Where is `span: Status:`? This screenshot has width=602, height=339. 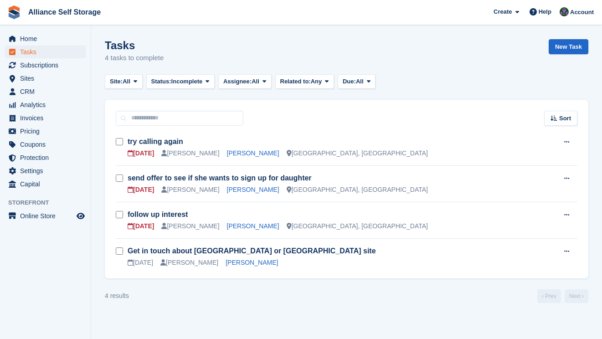 span: Status: is located at coordinates (161, 82).